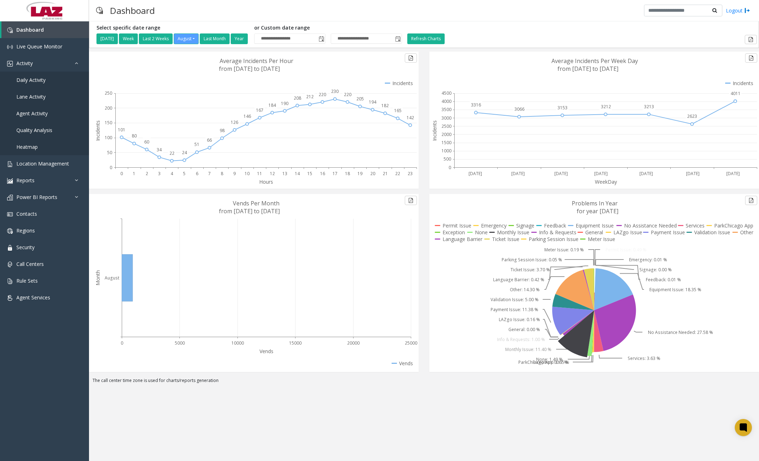 The image size is (759, 461). What do you see at coordinates (25, 63) in the screenshot?
I see `span: Activity` at bounding box center [25, 63].